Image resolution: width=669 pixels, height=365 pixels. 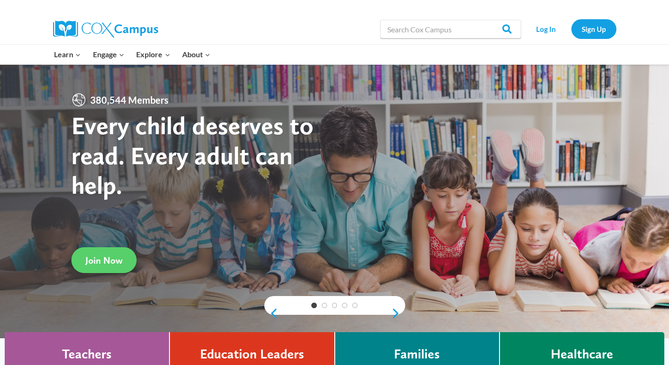 I want to click on a: next, so click(x=398, y=314).